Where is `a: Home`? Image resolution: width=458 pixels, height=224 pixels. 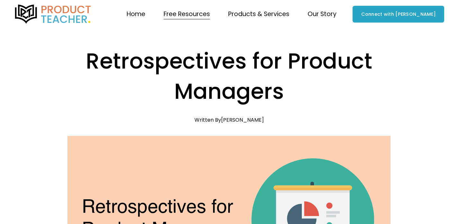 a: Home is located at coordinates (136, 14).